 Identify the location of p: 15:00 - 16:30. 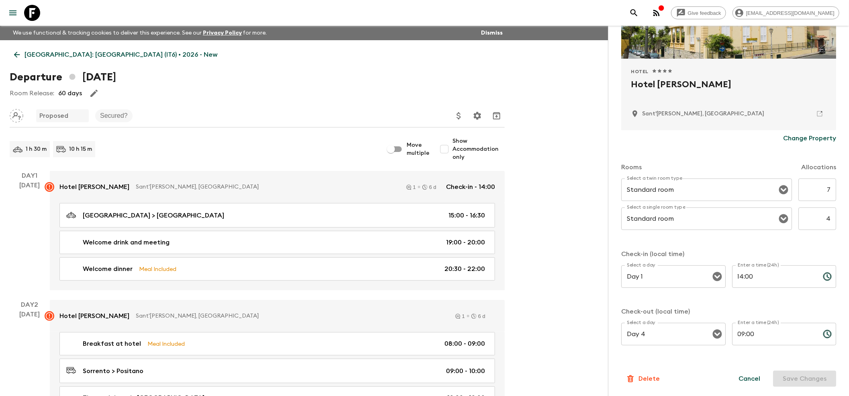
(466, 215).